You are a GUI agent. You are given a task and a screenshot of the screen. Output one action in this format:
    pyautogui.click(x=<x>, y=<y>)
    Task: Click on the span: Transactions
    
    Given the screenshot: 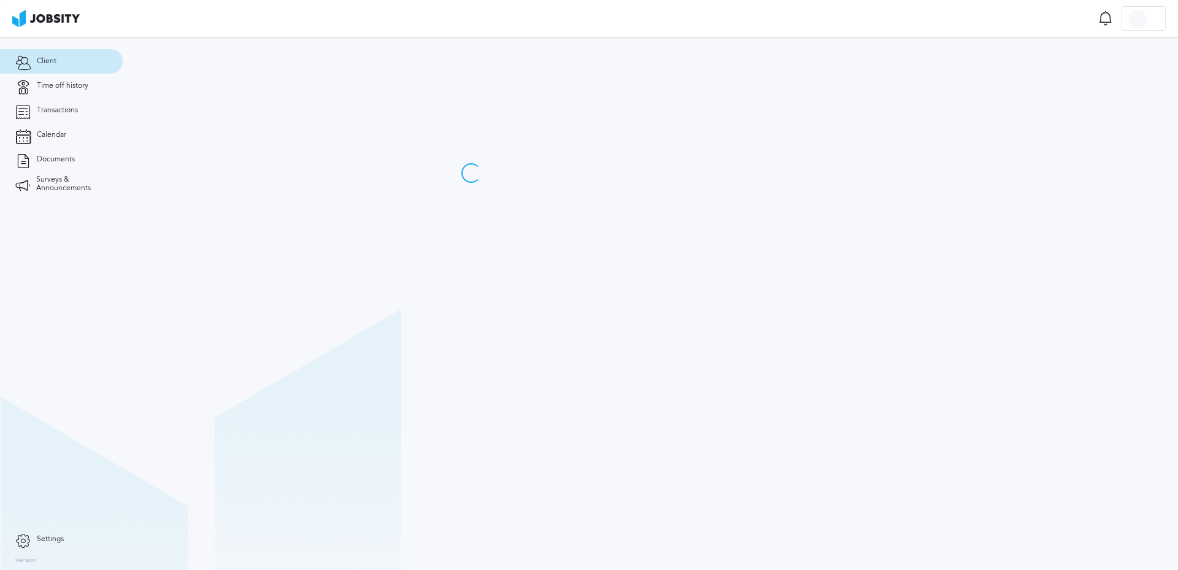 What is the action you would take?
    pyautogui.click(x=57, y=110)
    